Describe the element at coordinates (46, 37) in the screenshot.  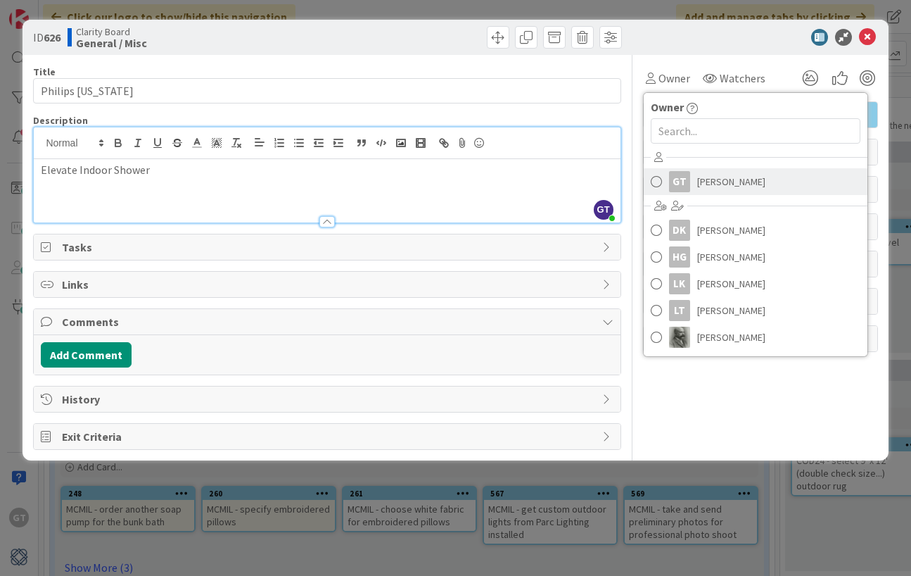
I see `span: ID` at that location.